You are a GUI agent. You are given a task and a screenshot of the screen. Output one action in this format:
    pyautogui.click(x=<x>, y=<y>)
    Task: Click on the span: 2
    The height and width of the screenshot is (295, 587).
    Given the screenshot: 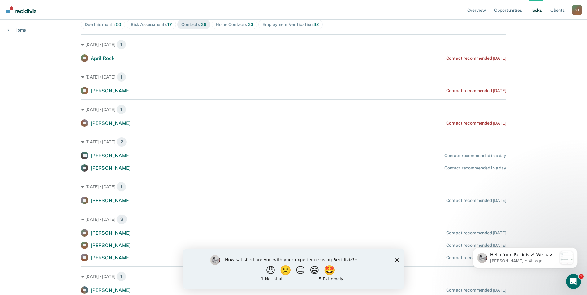 What is the action you would take?
    pyautogui.click(x=122, y=142)
    